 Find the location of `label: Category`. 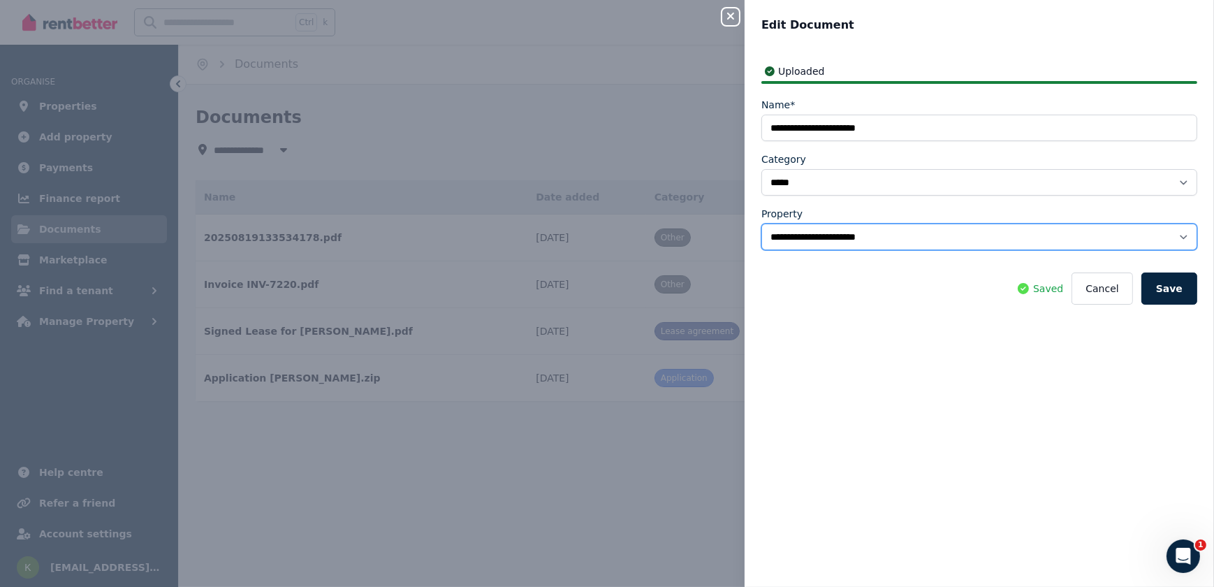

label: Category is located at coordinates (784, 159).